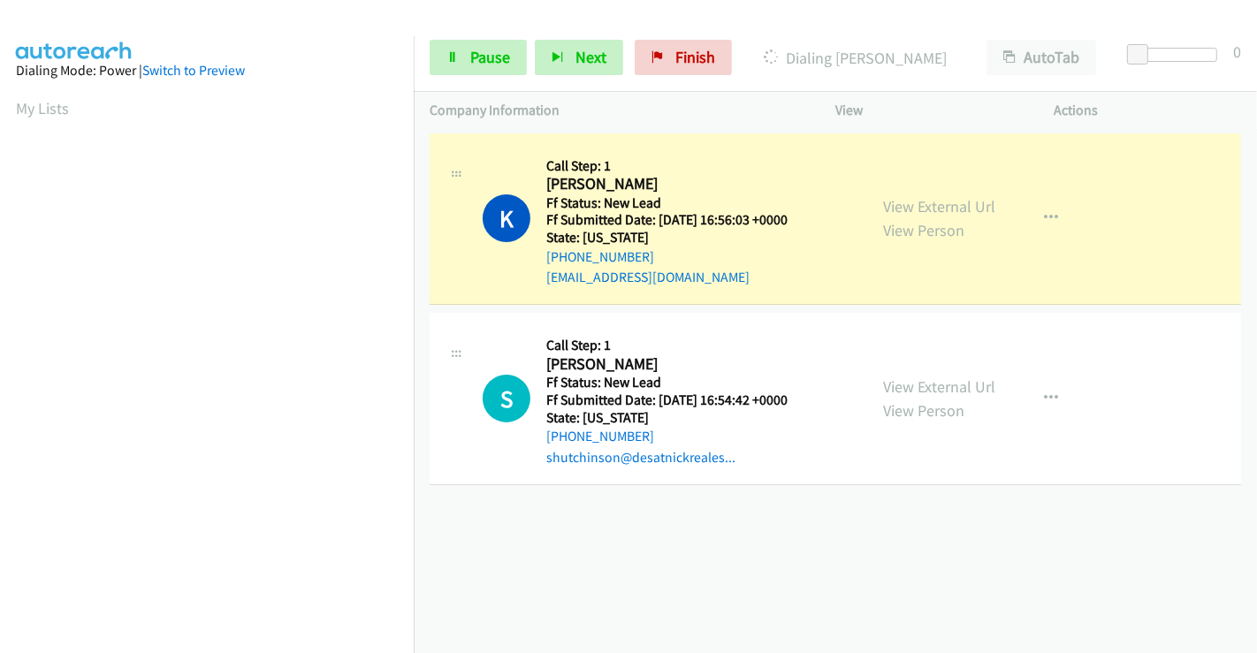  What do you see at coordinates (1177, 55) in the screenshot?
I see `div: Delay between calls (in seconds)` at bounding box center [1177, 55].